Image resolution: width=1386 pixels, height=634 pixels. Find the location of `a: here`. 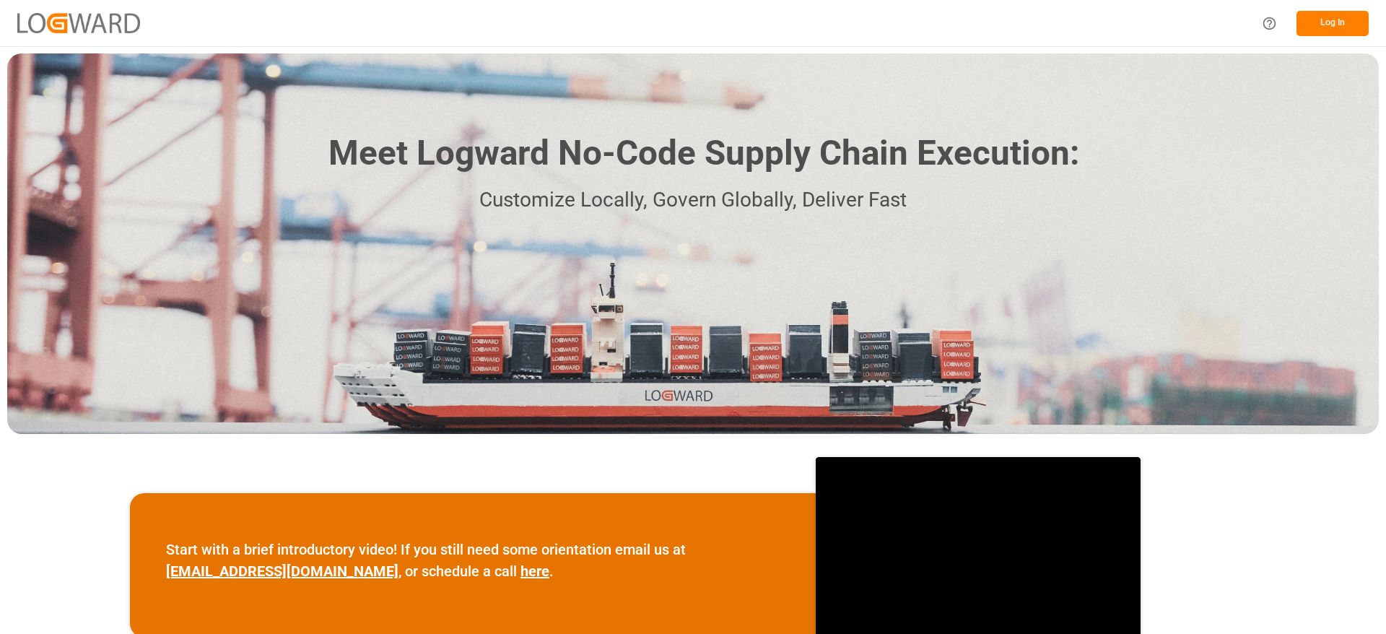

a: here is located at coordinates (535, 571).